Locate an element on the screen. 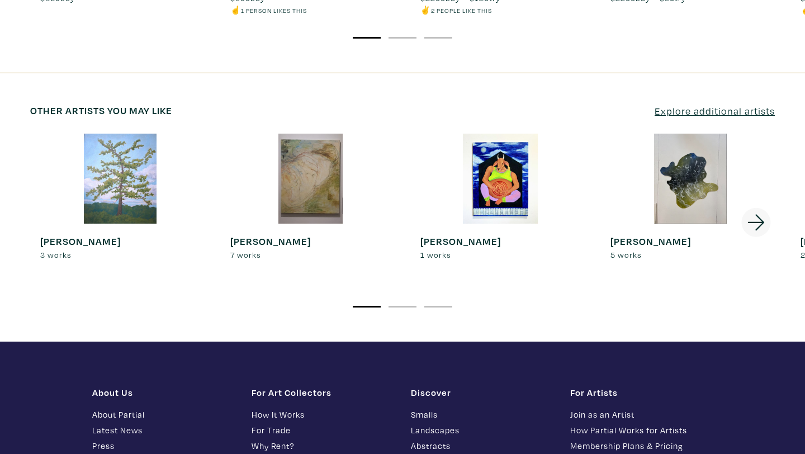 This screenshot has width=805, height=454. u: Explore additional artists is located at coordinates (714, 111).